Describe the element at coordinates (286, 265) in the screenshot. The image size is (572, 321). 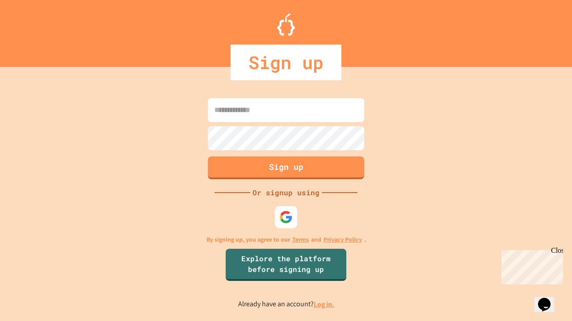
I see `a: Explore the platform before signing up` at that location.